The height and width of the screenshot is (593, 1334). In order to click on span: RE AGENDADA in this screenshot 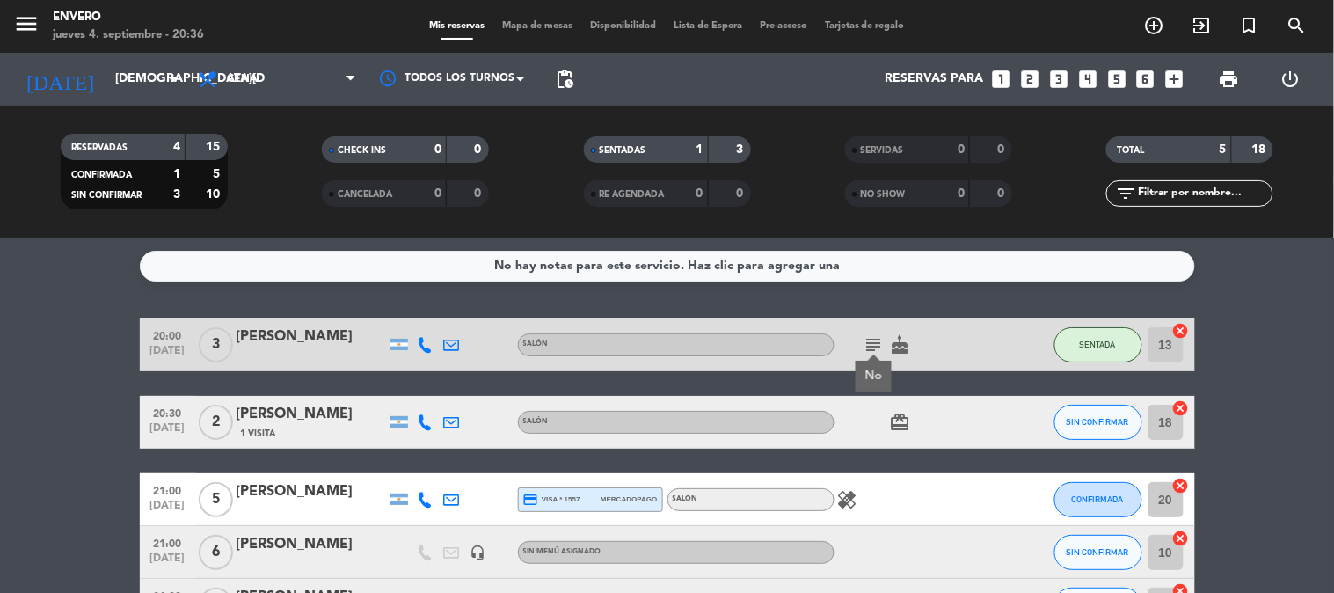, I will do `click(632, 194)`.